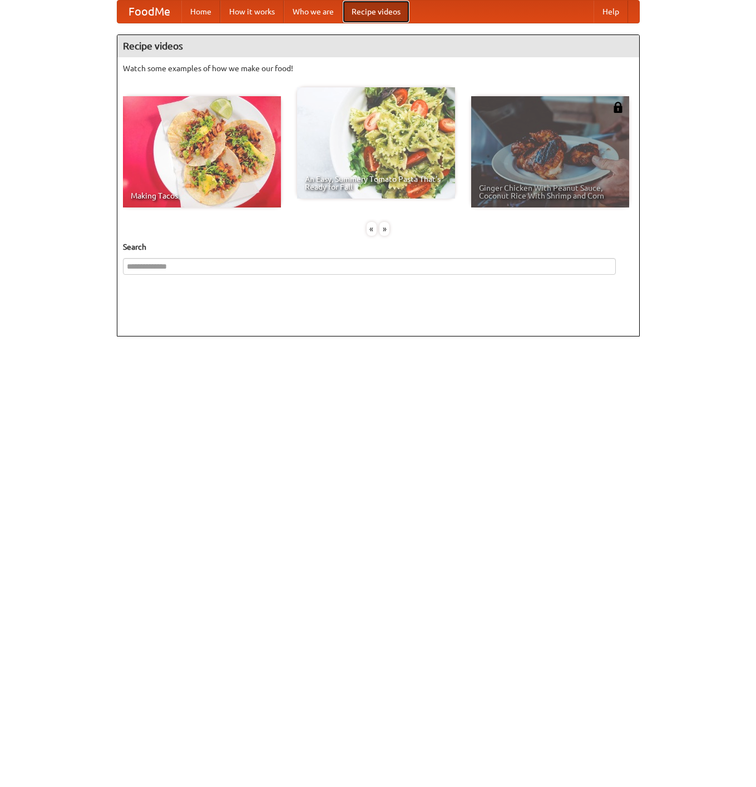 Image resolution: width=756 pixels, height=787 pixels. What do you see at coordinates (313, 12) in the screenshot?
I see `a: Who we are` at bounding box center [313, 12].